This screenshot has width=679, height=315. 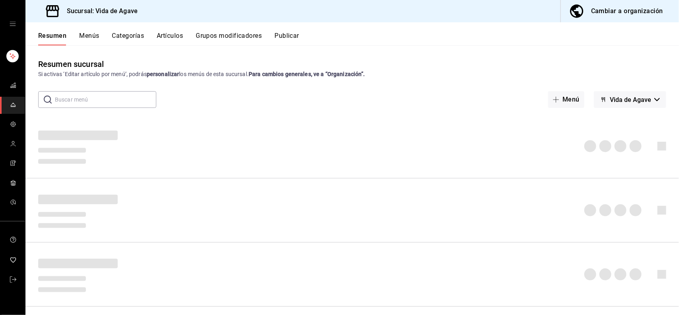 I want to click on strong: personalizar, so click(x=163, y=74).